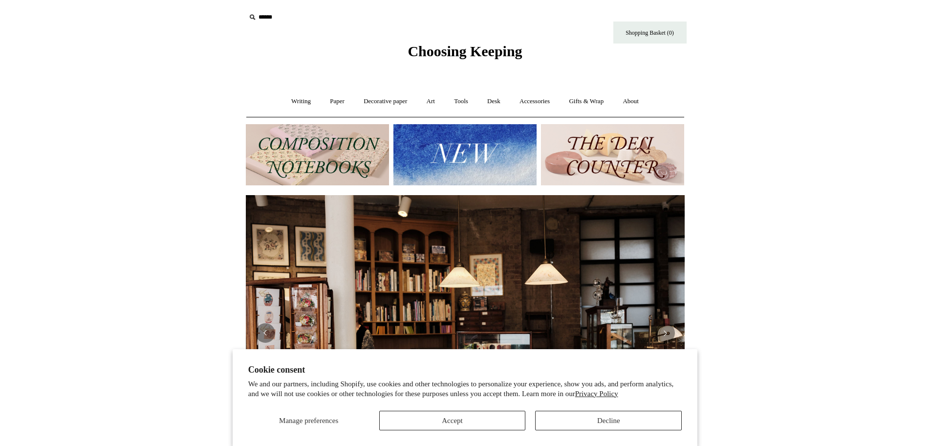 This screenshot has width=930, height=446. What do you see at coordinates (337, 101) in the screenshot?
I see `a: Paper` at bounding box center [337, 101].